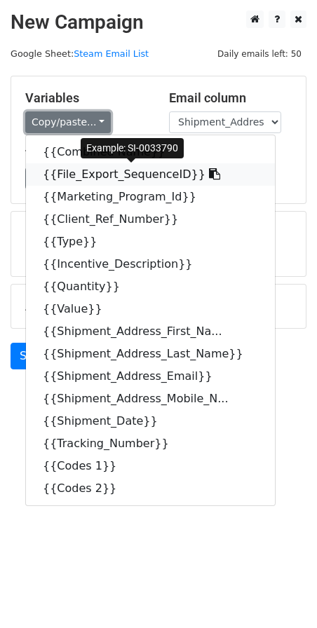 This screenshot has width=317, height=628. Describe the element at coordinates (111, 53) in the screenshot. I see `a: Steam Email List` at that location.